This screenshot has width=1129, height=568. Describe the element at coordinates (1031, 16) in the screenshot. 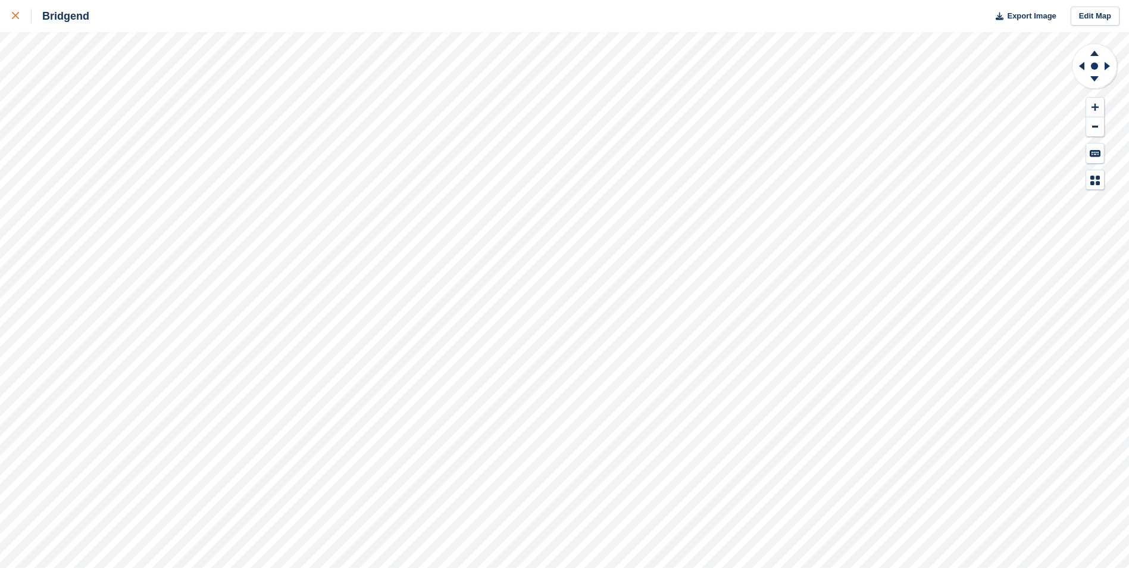

I see `span: Export Image` at that location.